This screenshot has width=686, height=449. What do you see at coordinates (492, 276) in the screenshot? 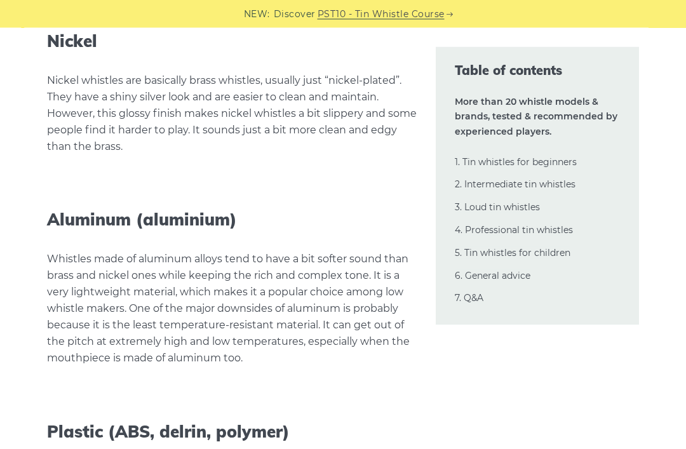
I see `a: 6. General advice` at bounding box center [492, 276].